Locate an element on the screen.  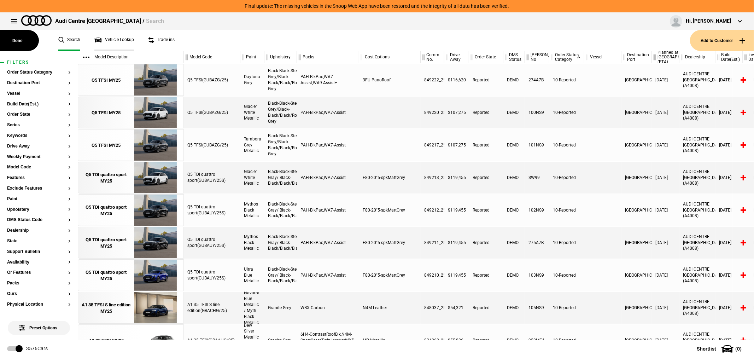
div: Paint is located at coordinates (252, 57).